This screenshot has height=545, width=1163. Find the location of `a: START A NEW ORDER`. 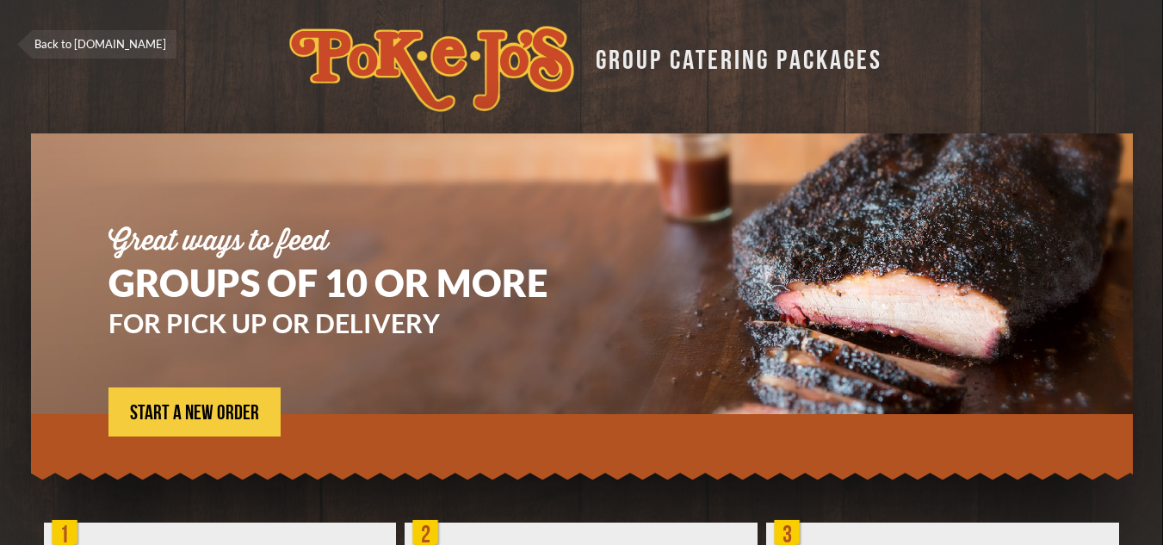

a: START A NEW ORDER is located at coordinates (194, 411).